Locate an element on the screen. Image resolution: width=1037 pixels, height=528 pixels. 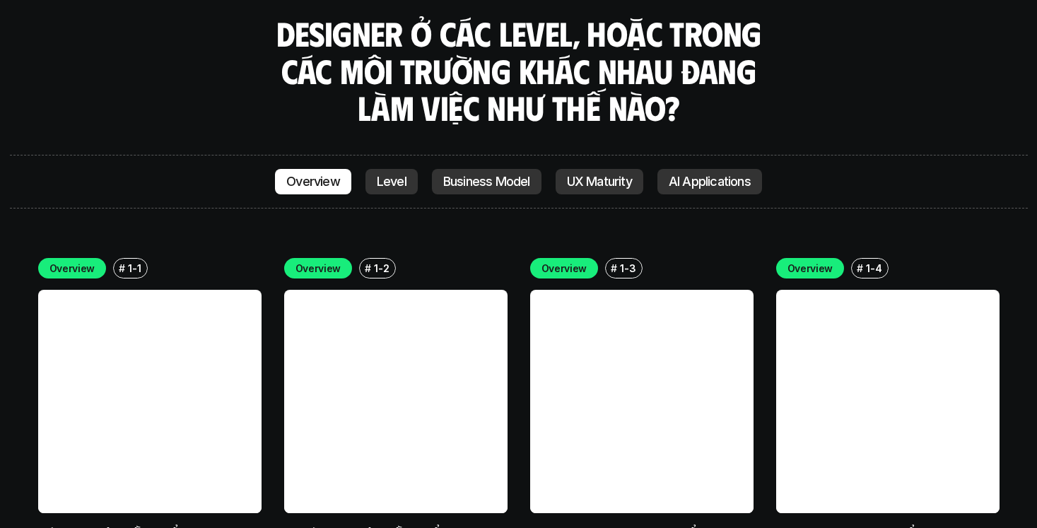
a: Business Model is located at coordinates (486, 182).